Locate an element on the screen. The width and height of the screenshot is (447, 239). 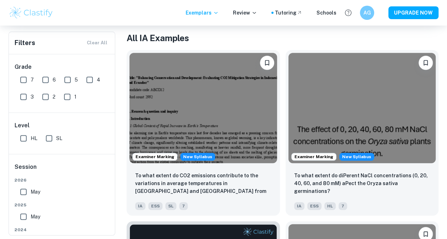
span: 4 is located at coordinates (98, 80).